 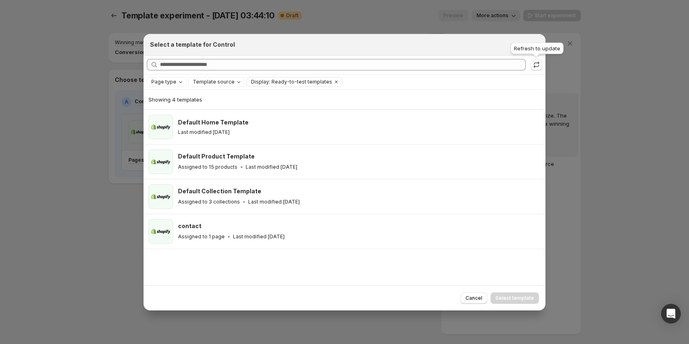 I want to click on img: Default Product Template, so click(x=161, y=162).